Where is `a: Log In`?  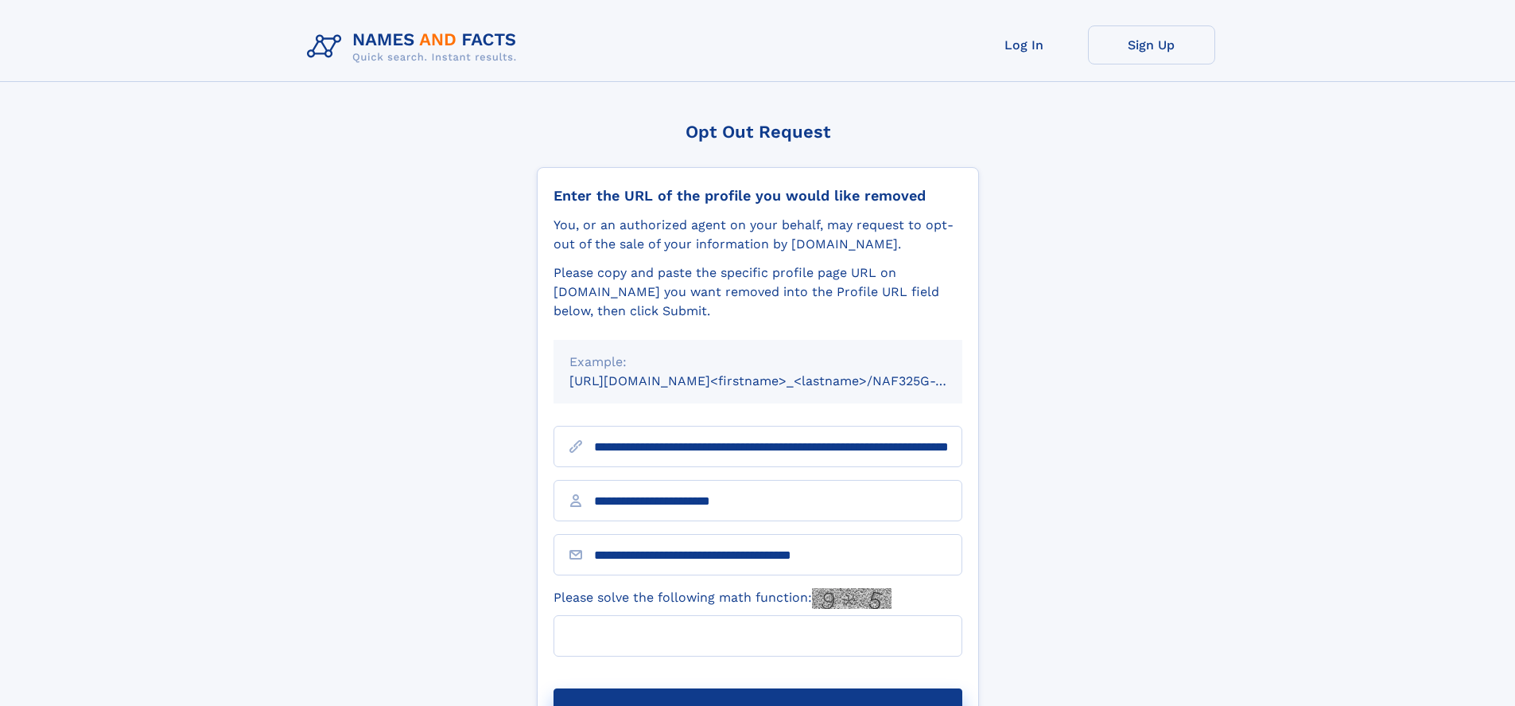 a: Log In is located at coordinates (1024, 45).